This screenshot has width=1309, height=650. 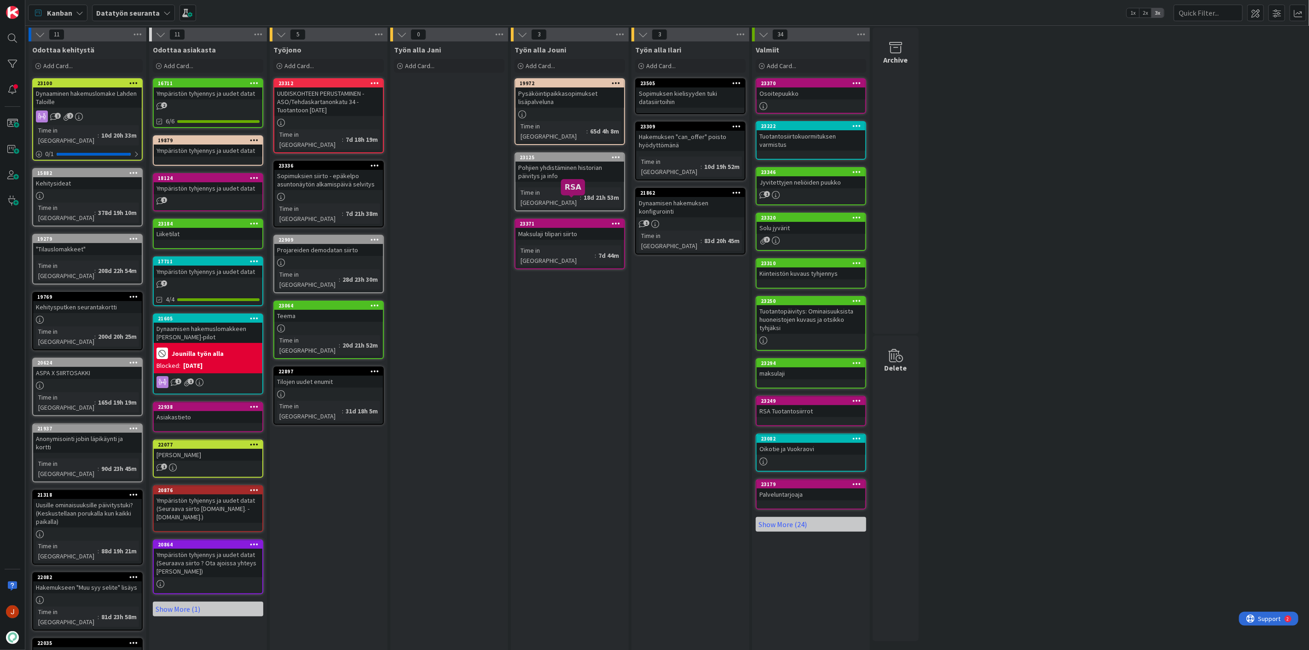 What do you see at coordinates (329, 246) in the screenshot?
I see `div: 22909Projareiden demodatan siirto` at bounding box center [329, 246].